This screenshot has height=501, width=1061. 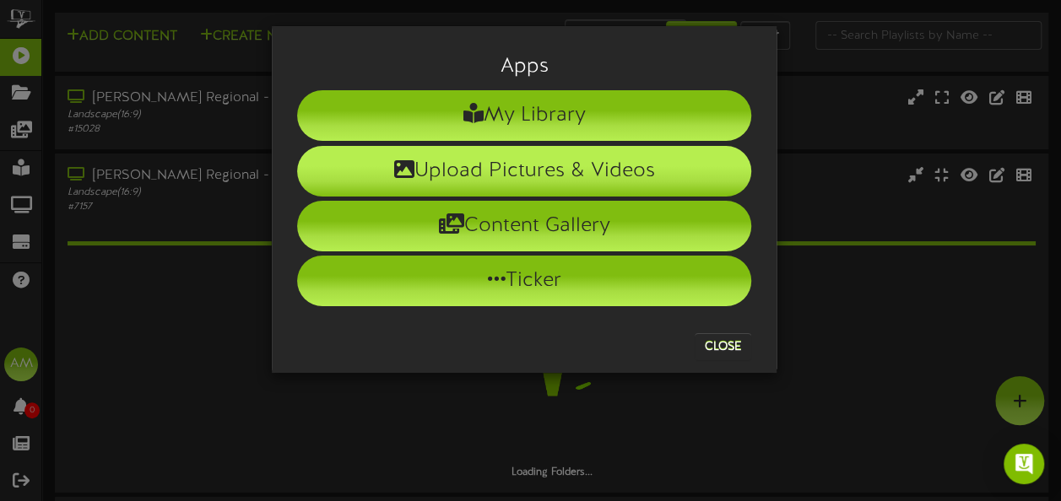 What do you see at coordinates (524, 281) in the screenshot?
I see `li: Ticker` at bounding box center [524, 281].